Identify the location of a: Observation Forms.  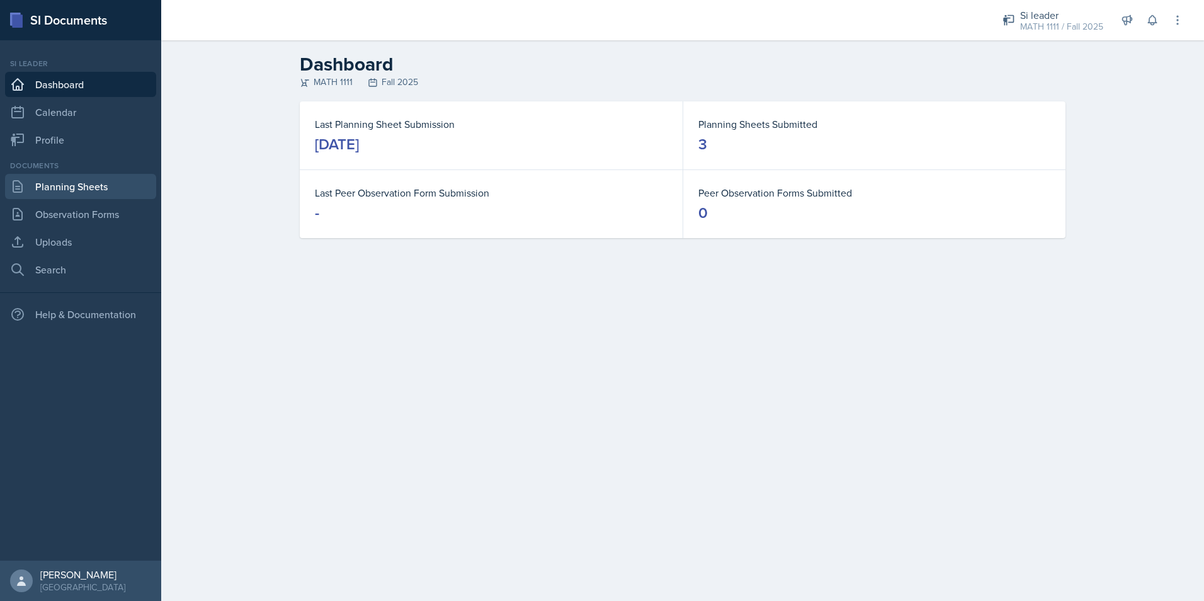
(81, 214).